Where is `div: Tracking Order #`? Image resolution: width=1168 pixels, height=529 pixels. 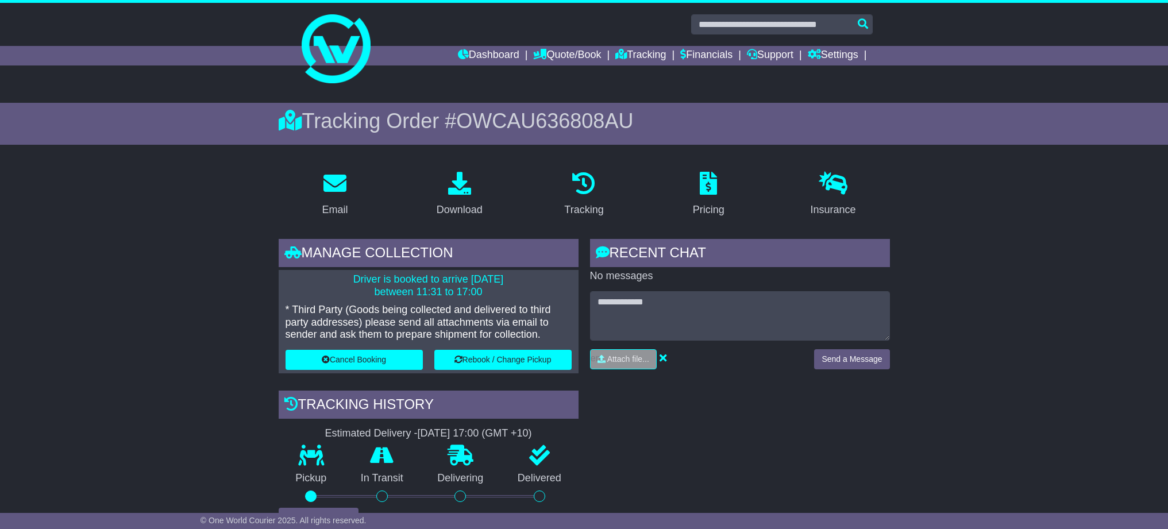
div: Tracking Order # is located at coordinates (584, 121).